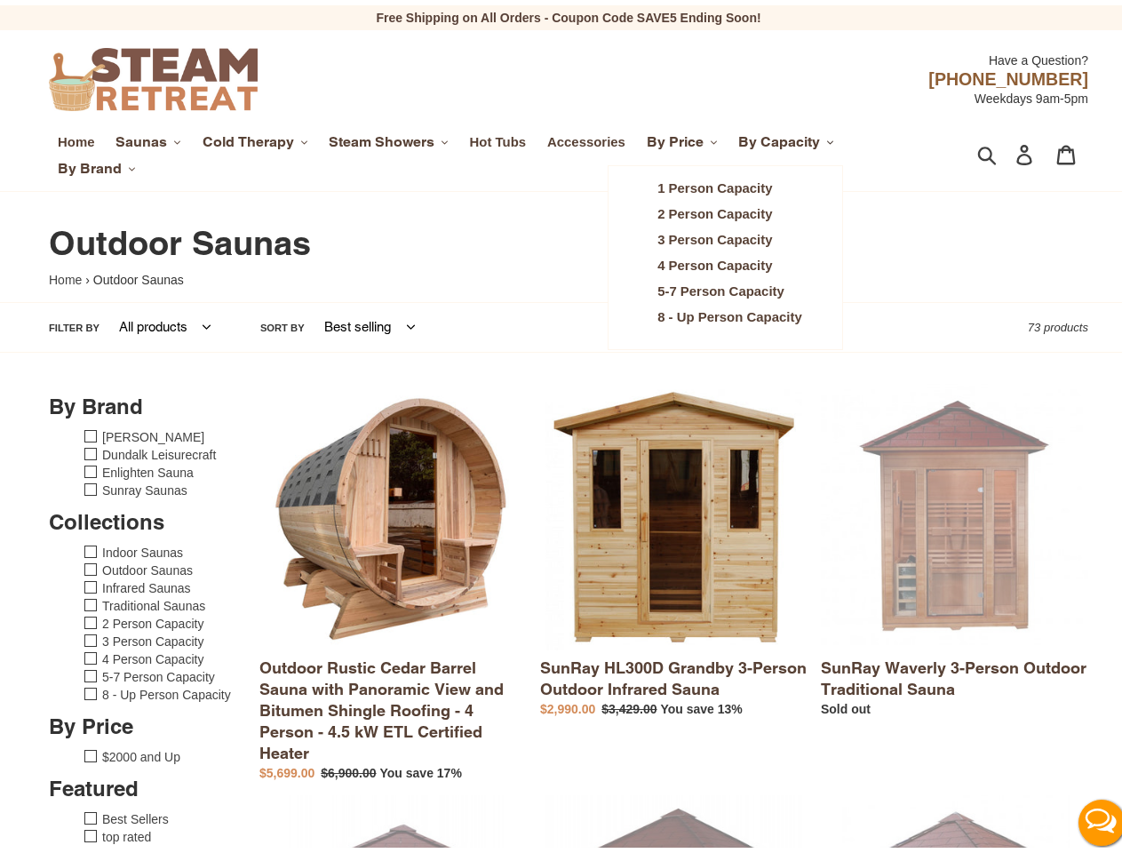 This screenshot has height=853, width=1122. I want to click on a: Indoor Saunas, so click(142, 547).